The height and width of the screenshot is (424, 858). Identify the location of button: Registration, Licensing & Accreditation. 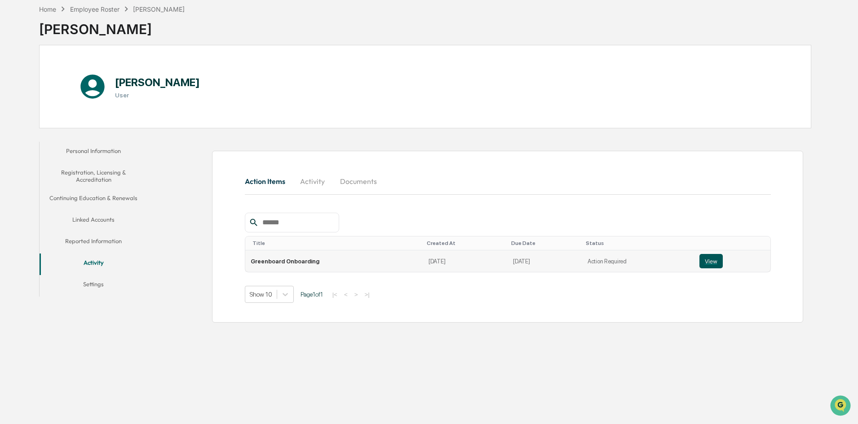
(93, 176).